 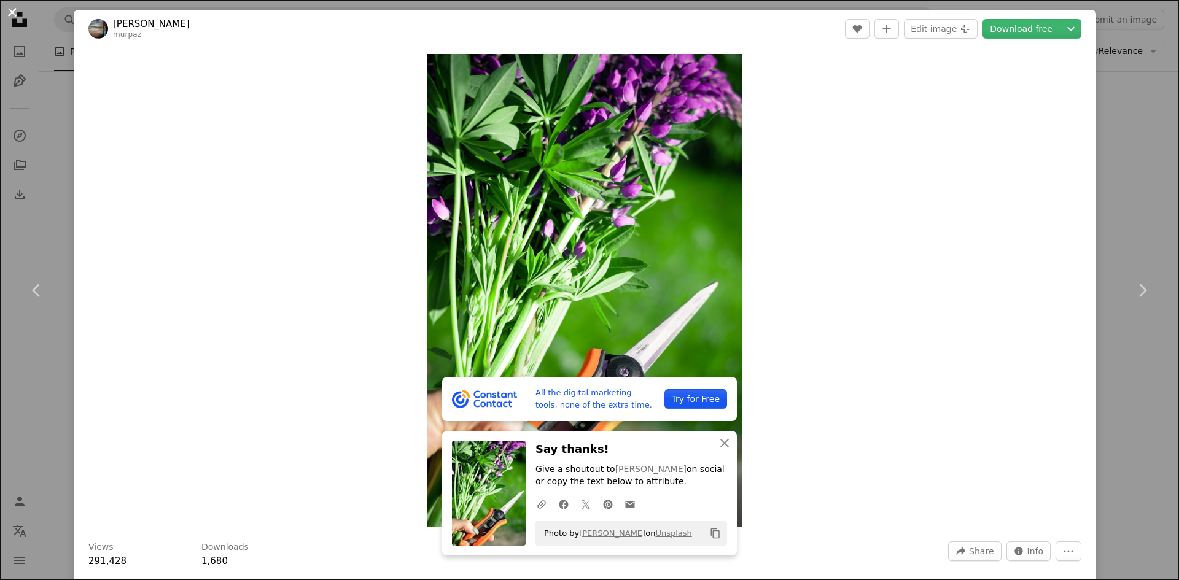 What do you see at coordinates (1071, 29) in the screenshot?
I see `button: Choose download size` at bounding box center [1071, 29].